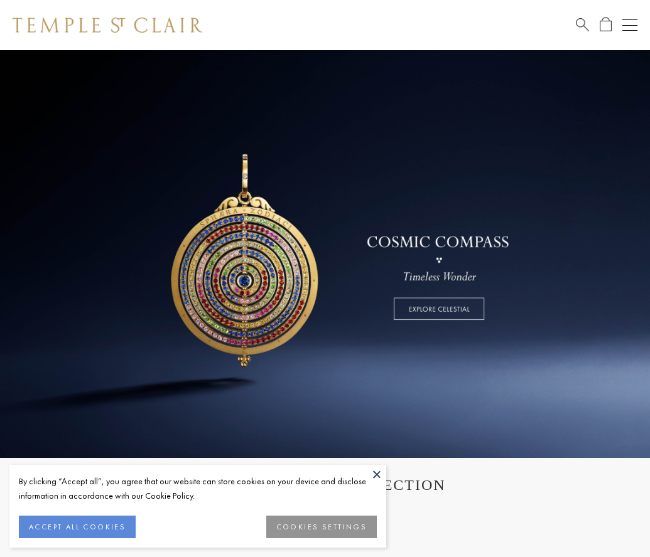 The height and width of the screenshot is (557, 650). Describe the element at coordinates (321, 527) in the screenshot. I see `button: COOKIES SETTINGS` at that location.